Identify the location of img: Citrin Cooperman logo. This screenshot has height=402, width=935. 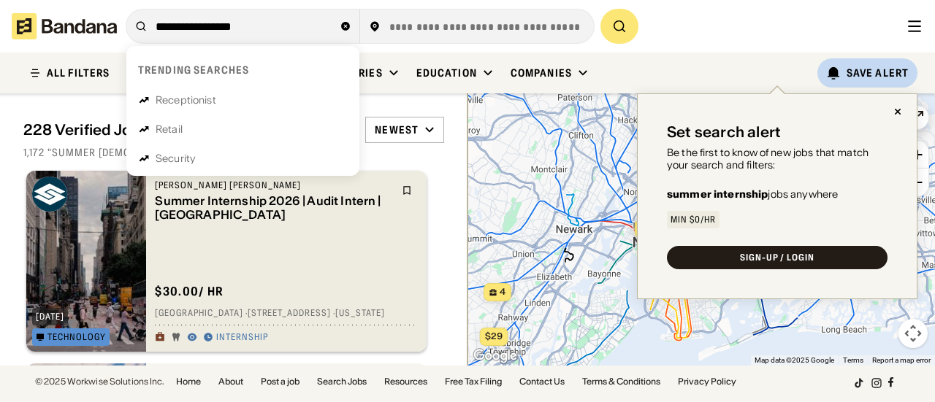
(50, 194).